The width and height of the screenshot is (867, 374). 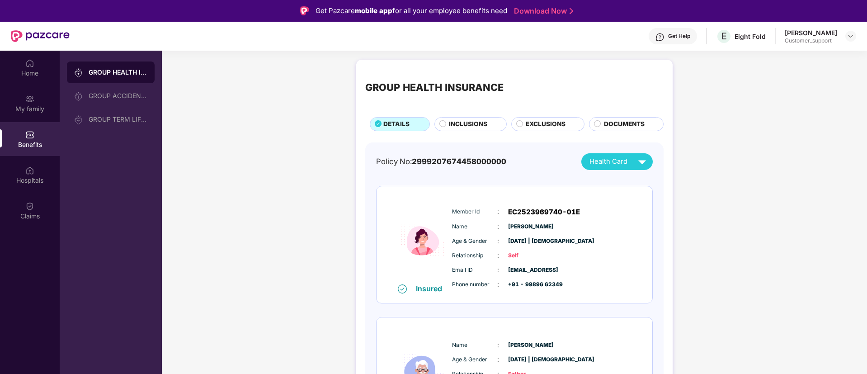 I want to click on a: Download Now, so click(x=542, y=11).